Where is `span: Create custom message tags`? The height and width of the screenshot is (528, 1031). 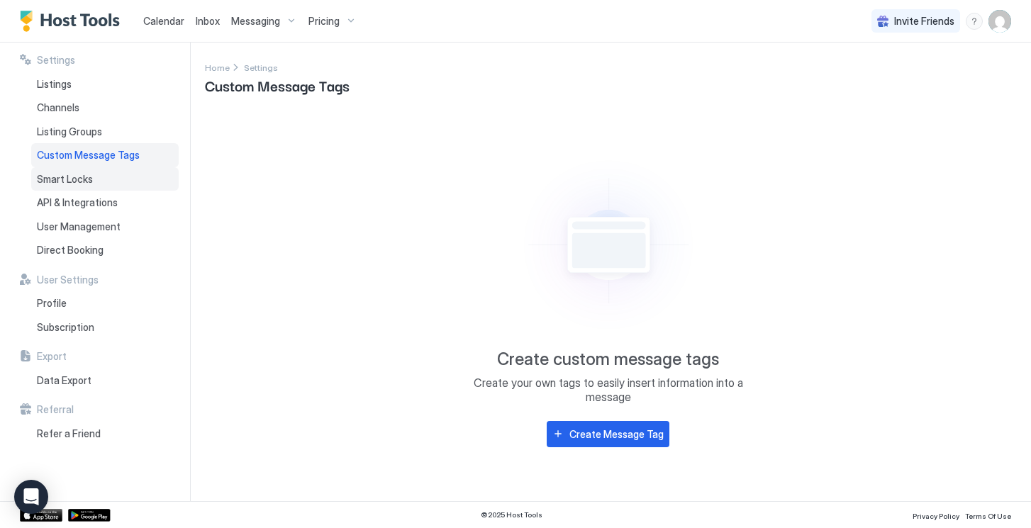 span: Create custom message tags is located at coordinates (608, 359).